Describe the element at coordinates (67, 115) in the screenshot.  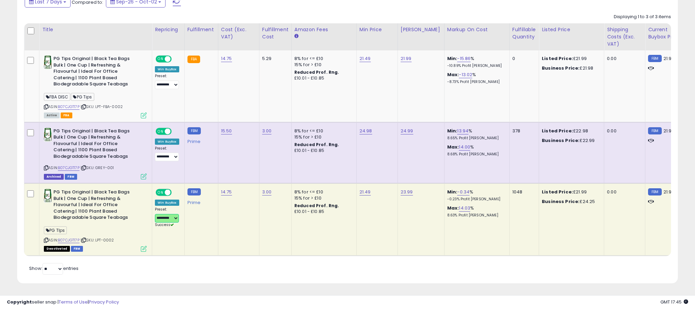
I see `span: FBA` at that location.